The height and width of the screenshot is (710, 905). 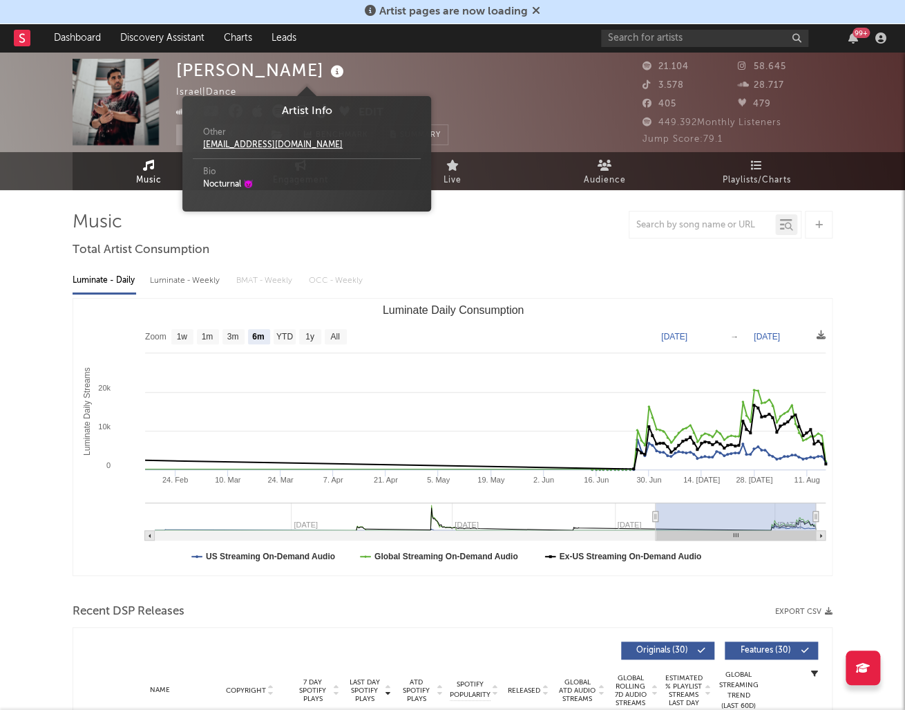 What do you see at coordinates (87, 411) in the screenshot?
I see `text: Luminate Daily Streams` at bounding box center [87, 411].